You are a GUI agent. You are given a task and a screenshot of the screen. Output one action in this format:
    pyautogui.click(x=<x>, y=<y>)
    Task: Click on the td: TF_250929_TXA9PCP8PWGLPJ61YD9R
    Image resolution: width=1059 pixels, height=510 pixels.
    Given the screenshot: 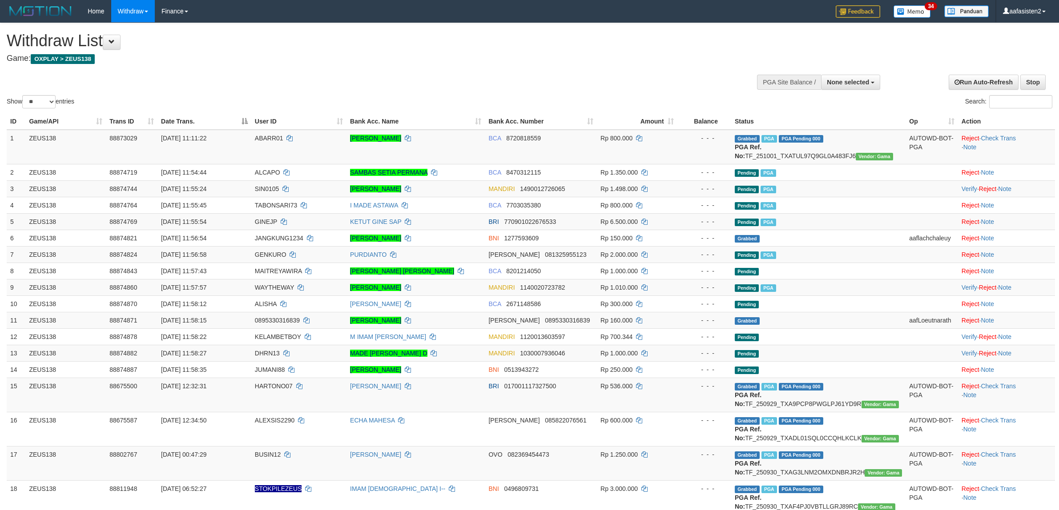 What is the action you would take?
    pyautogui.click(x=818, y=395)
    